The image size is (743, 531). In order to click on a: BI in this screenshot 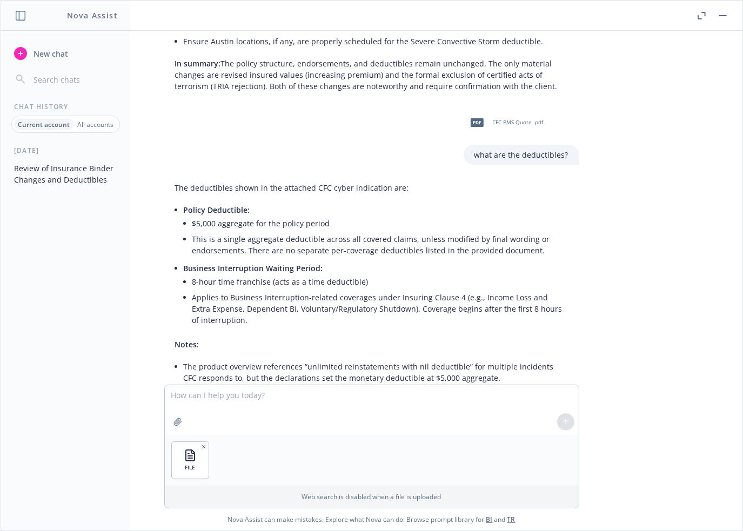, I will do `click(490, 519)`.